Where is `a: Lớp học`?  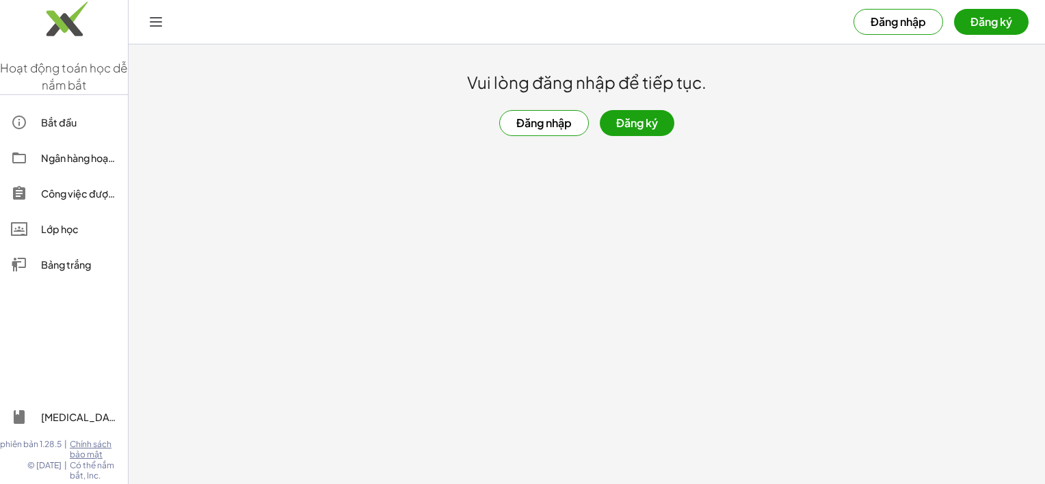
a: Lớp học is located at coordinates (64, 229).